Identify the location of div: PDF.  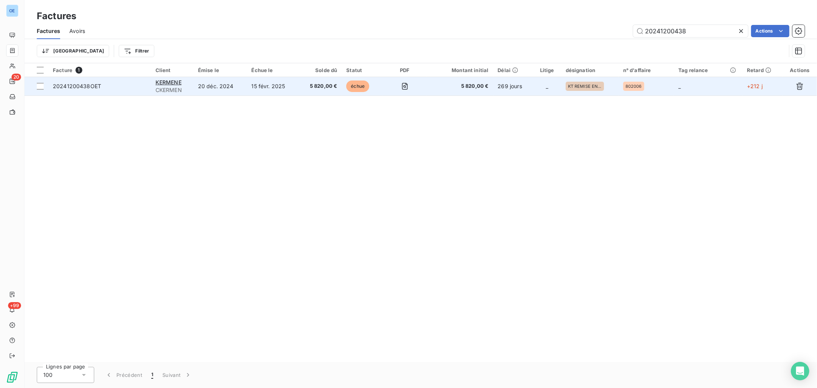
(405, 70).